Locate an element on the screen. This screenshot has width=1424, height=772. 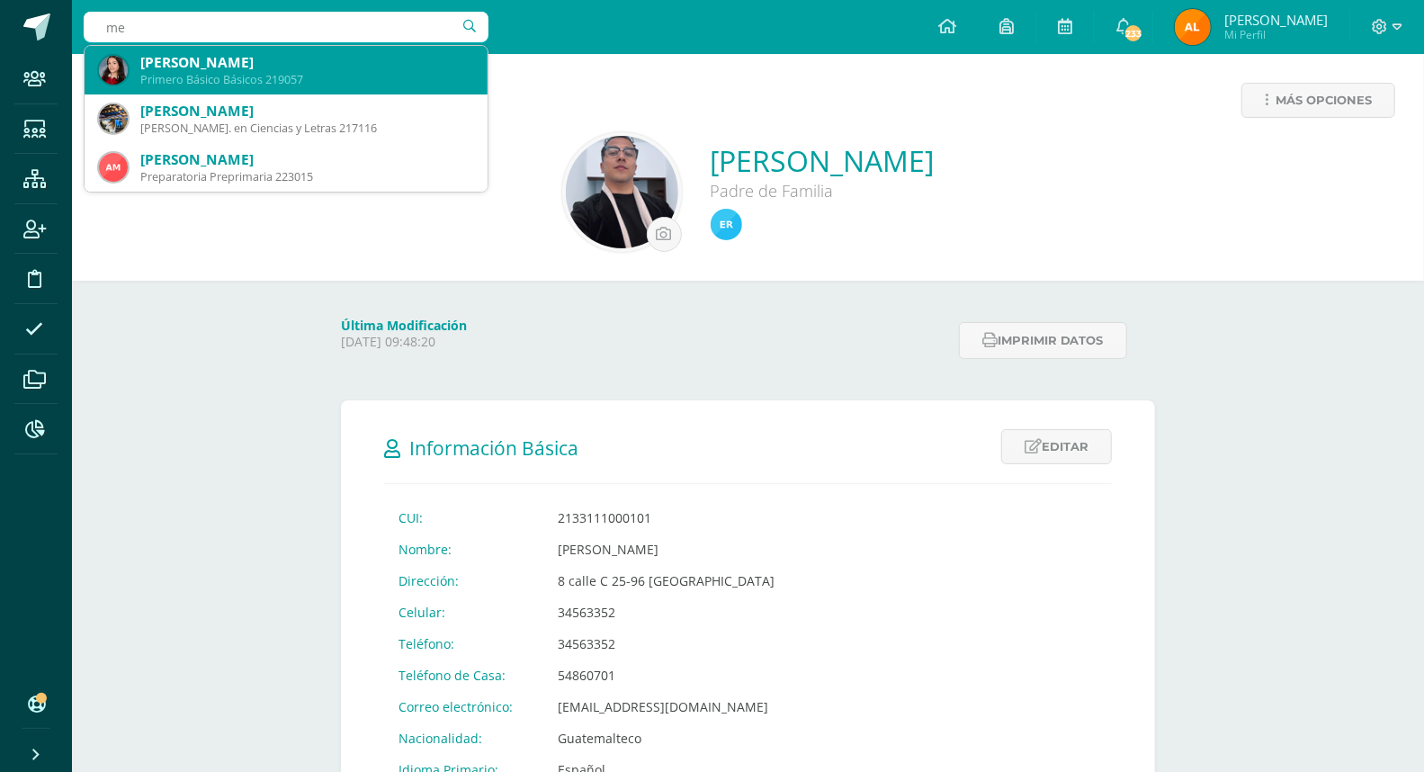
div: Primero Básico Básicos 219057 is located at coordinates (307, 79).